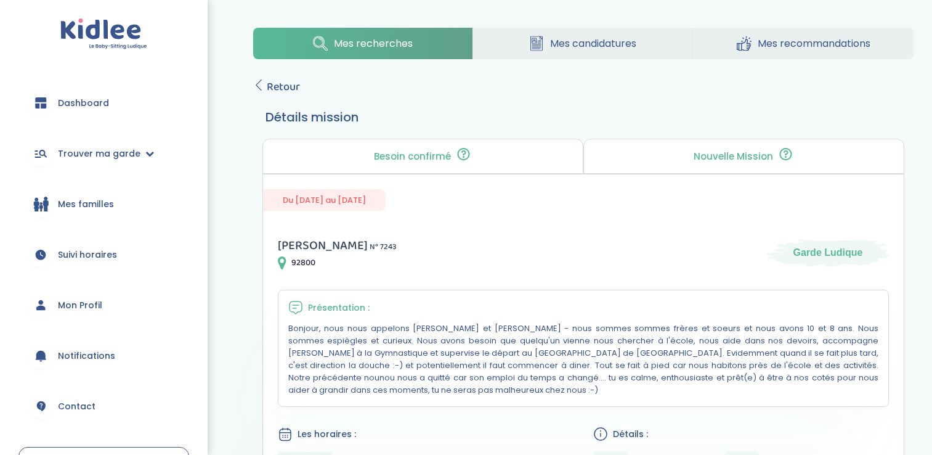 The image size is (932, 455). Describe the element at coordinates (828, 253) in the screenshot. I see `span: Garde Ludique` at that location.